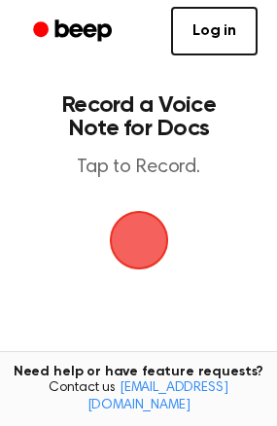 Image resolution: width=277 pixels, height=426 pixels. What do you see at coordinates (138, 397) in the screenshot?
I see `span: Contact us` at bounding box center [138, 397].